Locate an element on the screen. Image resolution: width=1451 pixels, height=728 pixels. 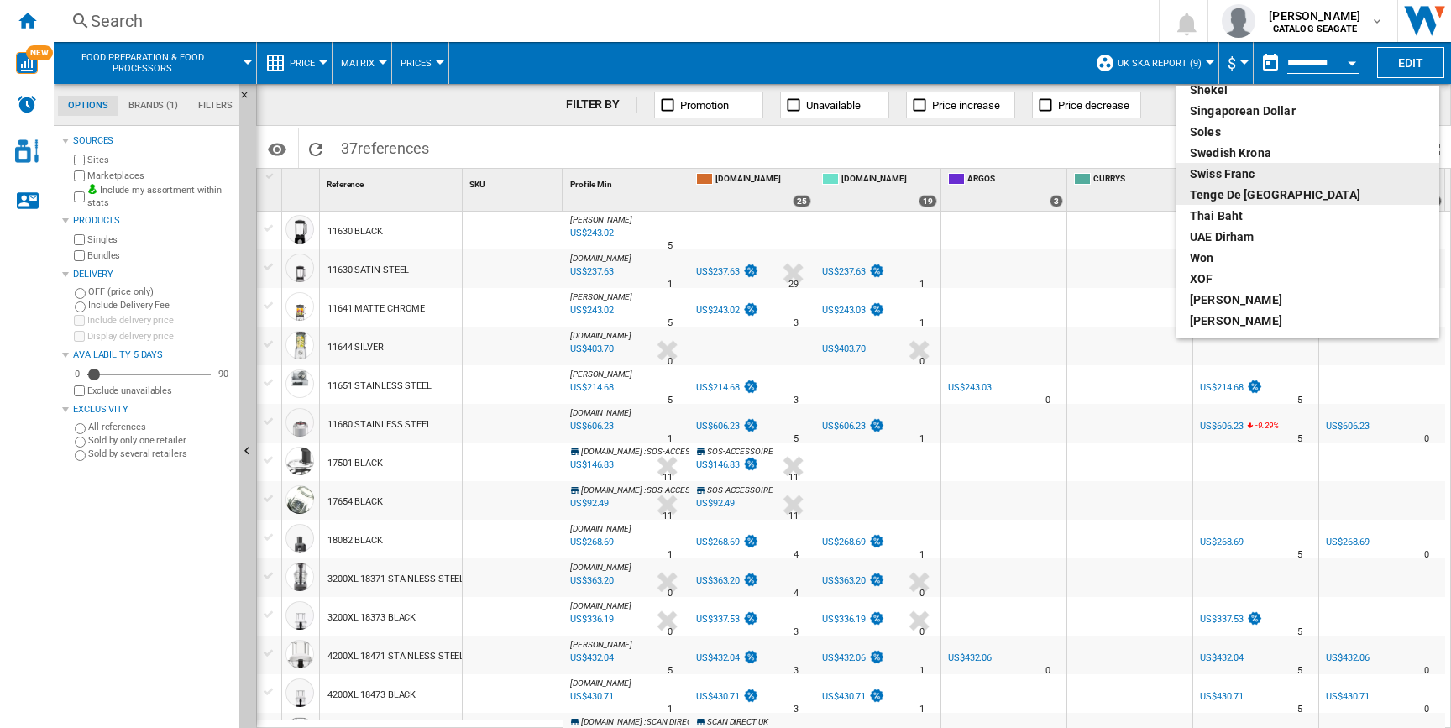
div: XOF is located at coordinates (1307, 279).